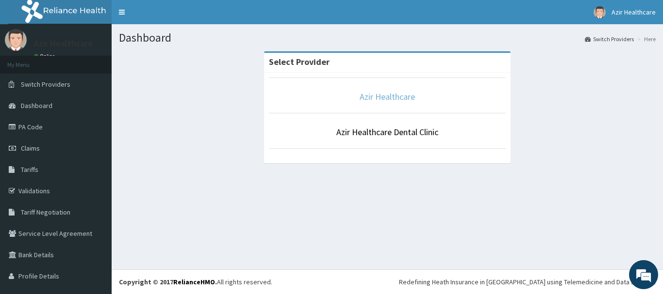  Describe the element at coordinates (387, 38) in the screenshot. I see `h1: Dashboard` at that location.